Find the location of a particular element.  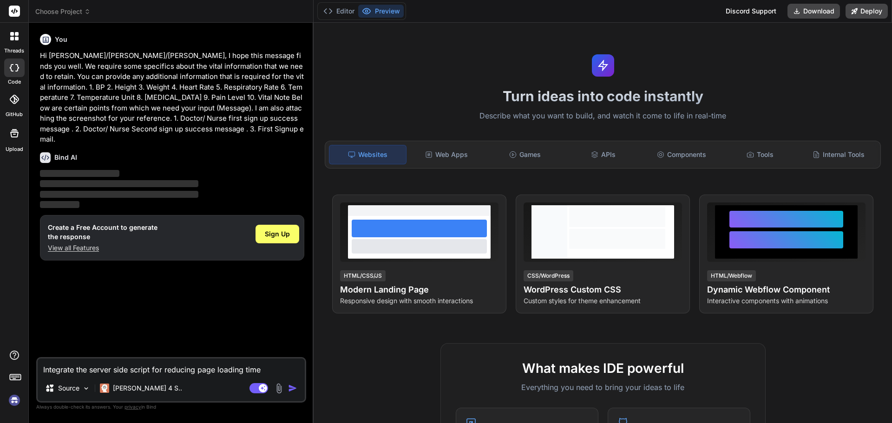

div: Tools is located at coordinates (760, 155).